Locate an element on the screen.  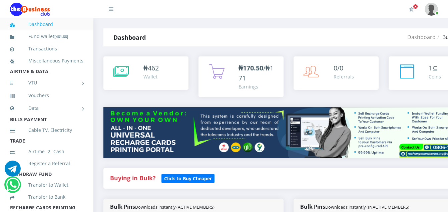
a: ₦462 Wallet is located at coordinates (146, 73).